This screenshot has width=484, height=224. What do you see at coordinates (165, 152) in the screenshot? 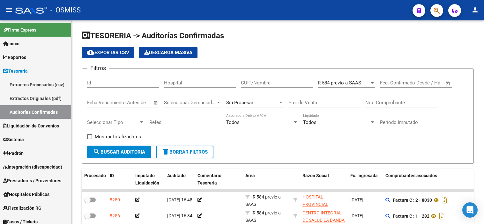
I see `mat-icon: delete` at bounding box center [165, 152].